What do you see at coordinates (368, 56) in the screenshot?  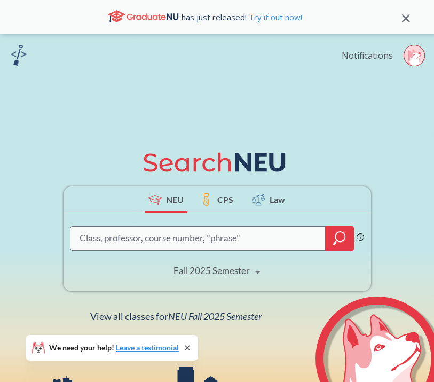 I see `a: Notifications` at bounding box center [368, 56].